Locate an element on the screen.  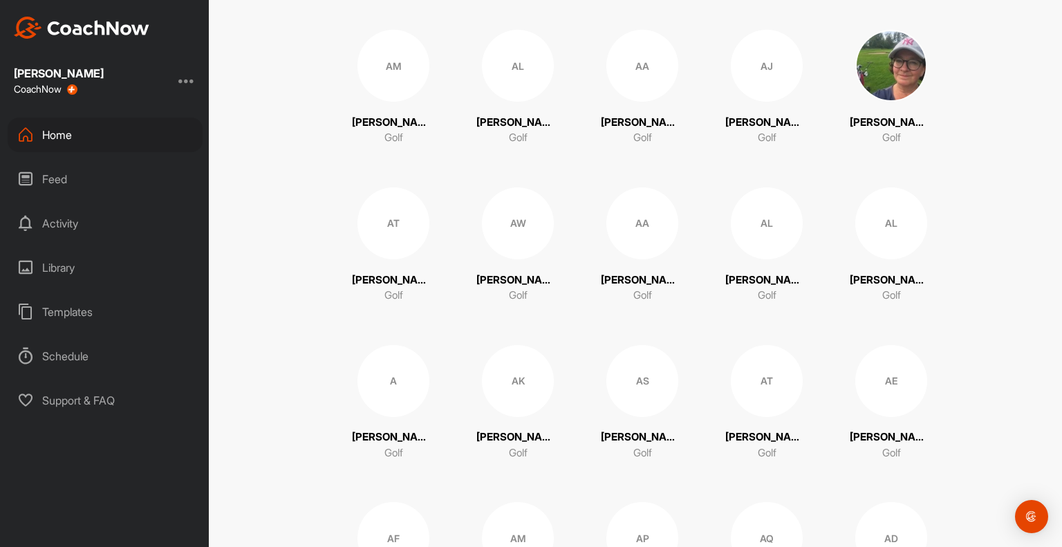
div: CoachNow is located at coordinates (46, 89).